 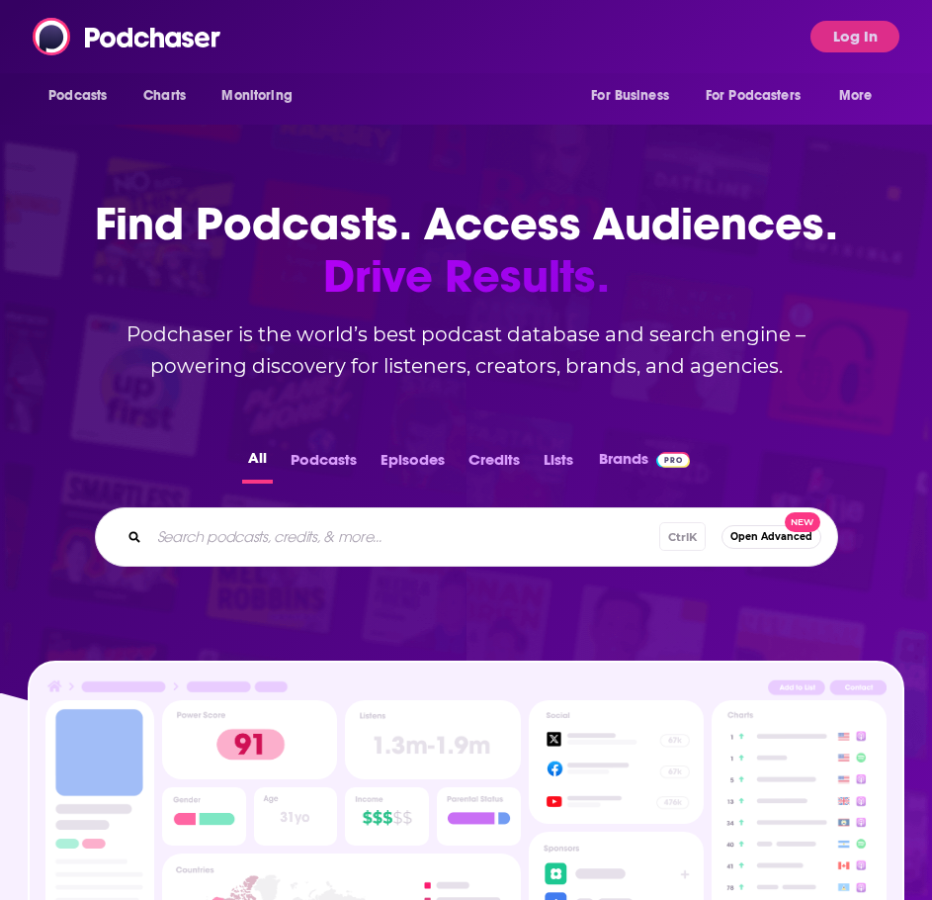 What do you see at coordinates (467, 250) in the screenshot?
I see `h1: Find Podcasts. Access Audiences.` at bounding box center [467, 250].